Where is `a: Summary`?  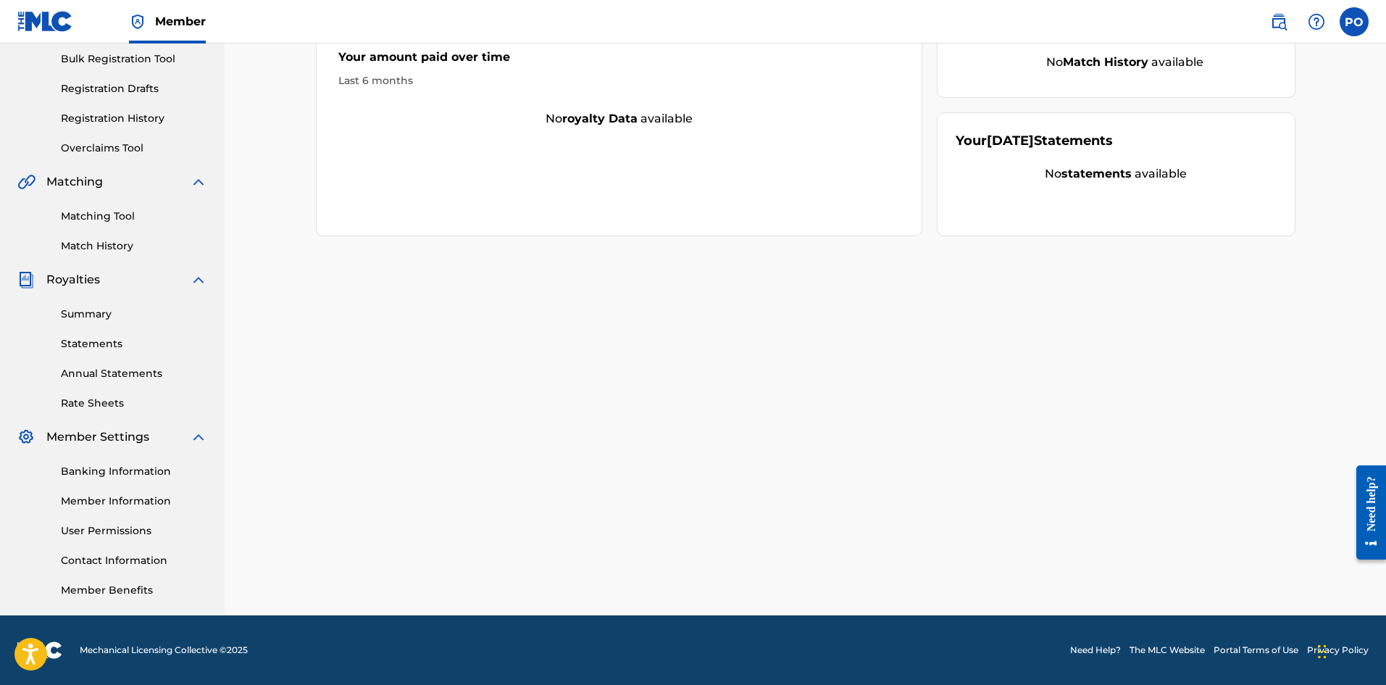
a: Summary is located at coordinates (134, 314).